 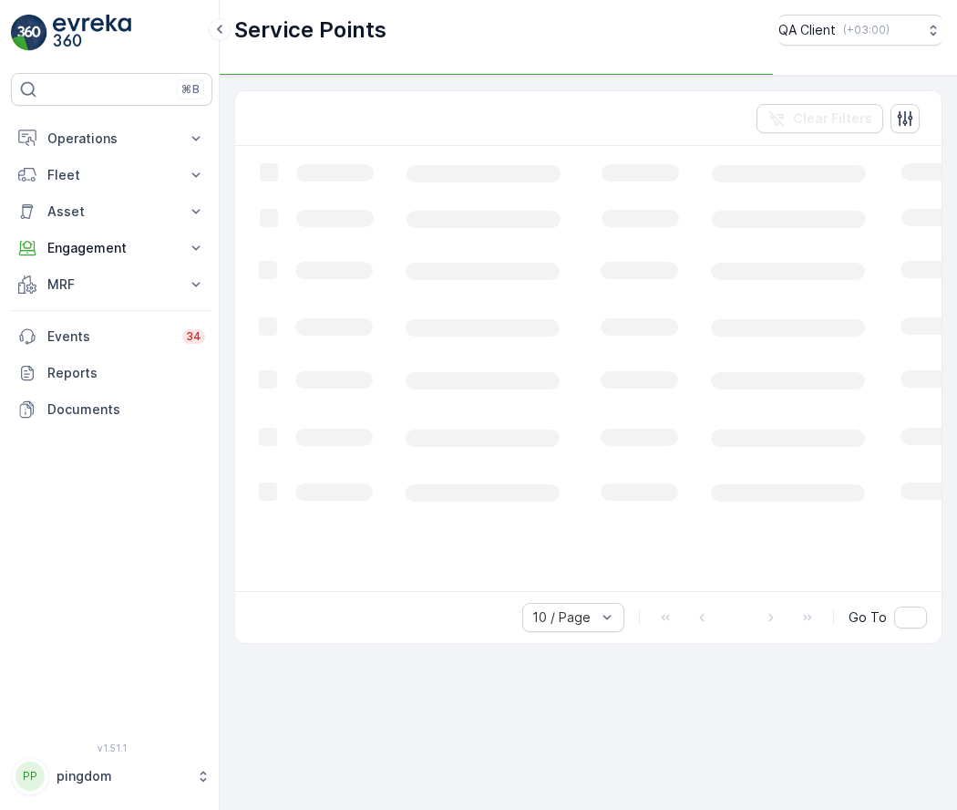 What do you see at coordinates (111, 175) in the screenshot?
I see `p: Fleet` at bounding box center [111, 175].